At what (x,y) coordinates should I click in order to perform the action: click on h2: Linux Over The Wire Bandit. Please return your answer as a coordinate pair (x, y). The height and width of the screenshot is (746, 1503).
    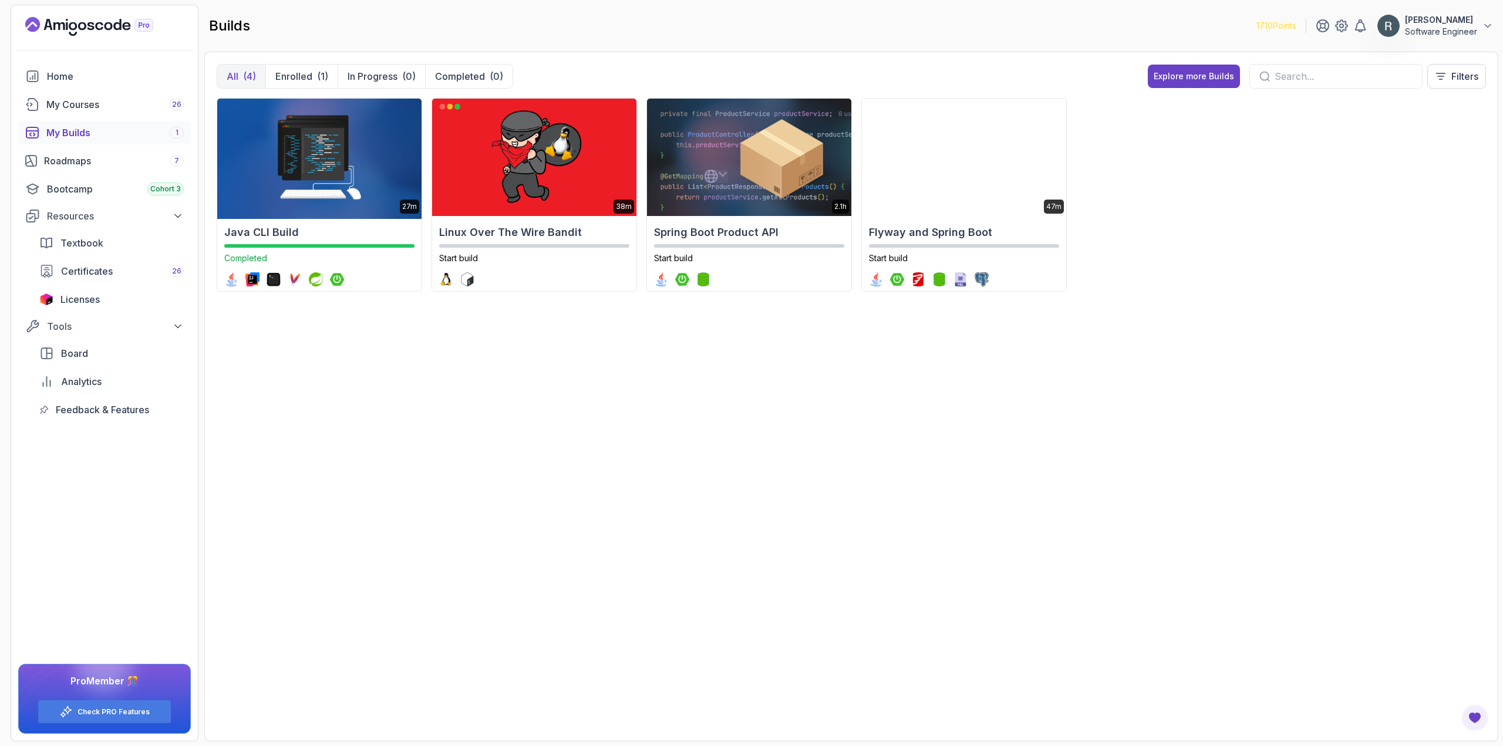
    Looking at the image, I should click on (534, 232).